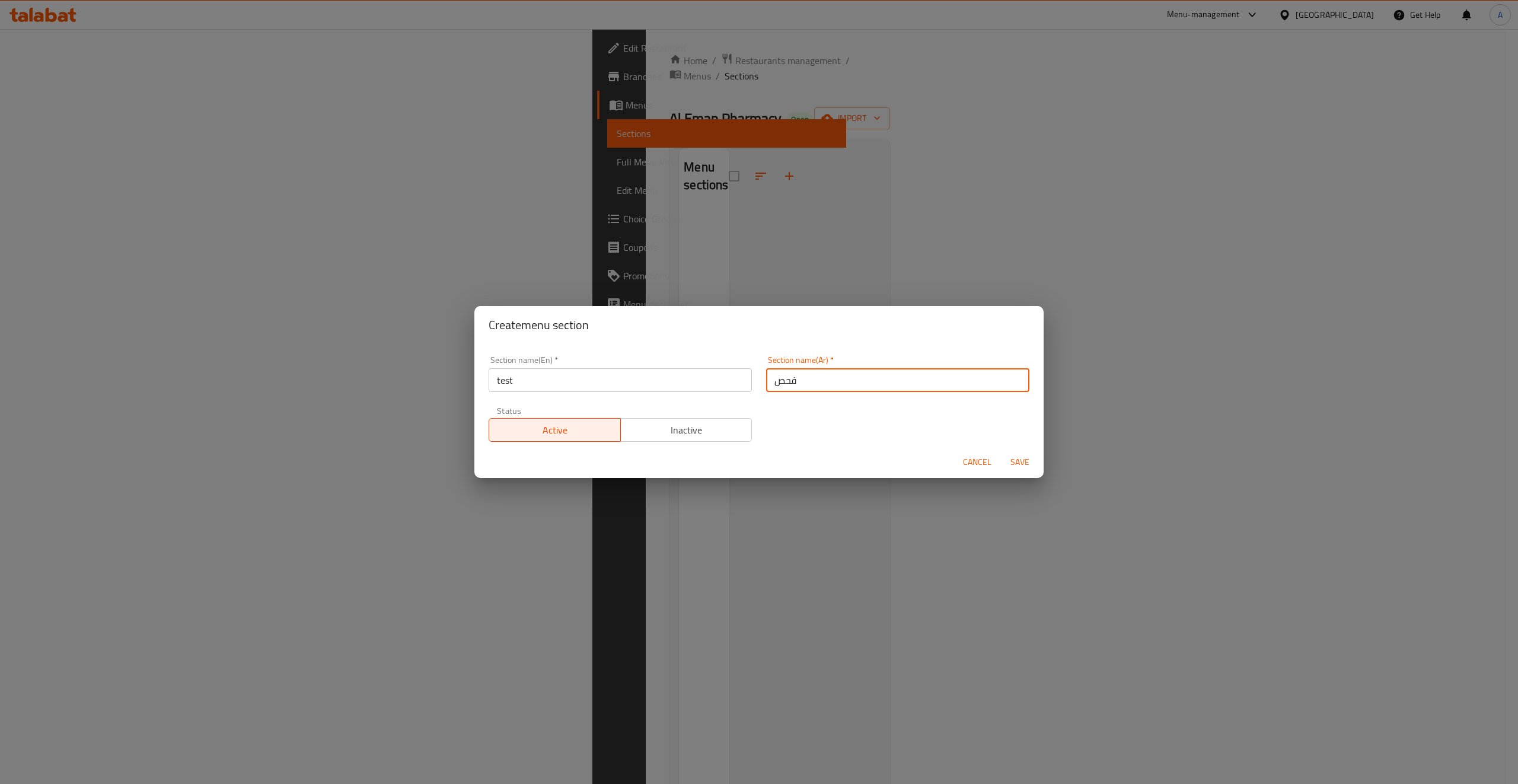 The height and width of the screenshot is (784, 1518). I want to click on button: Save, so click(1020, 462).